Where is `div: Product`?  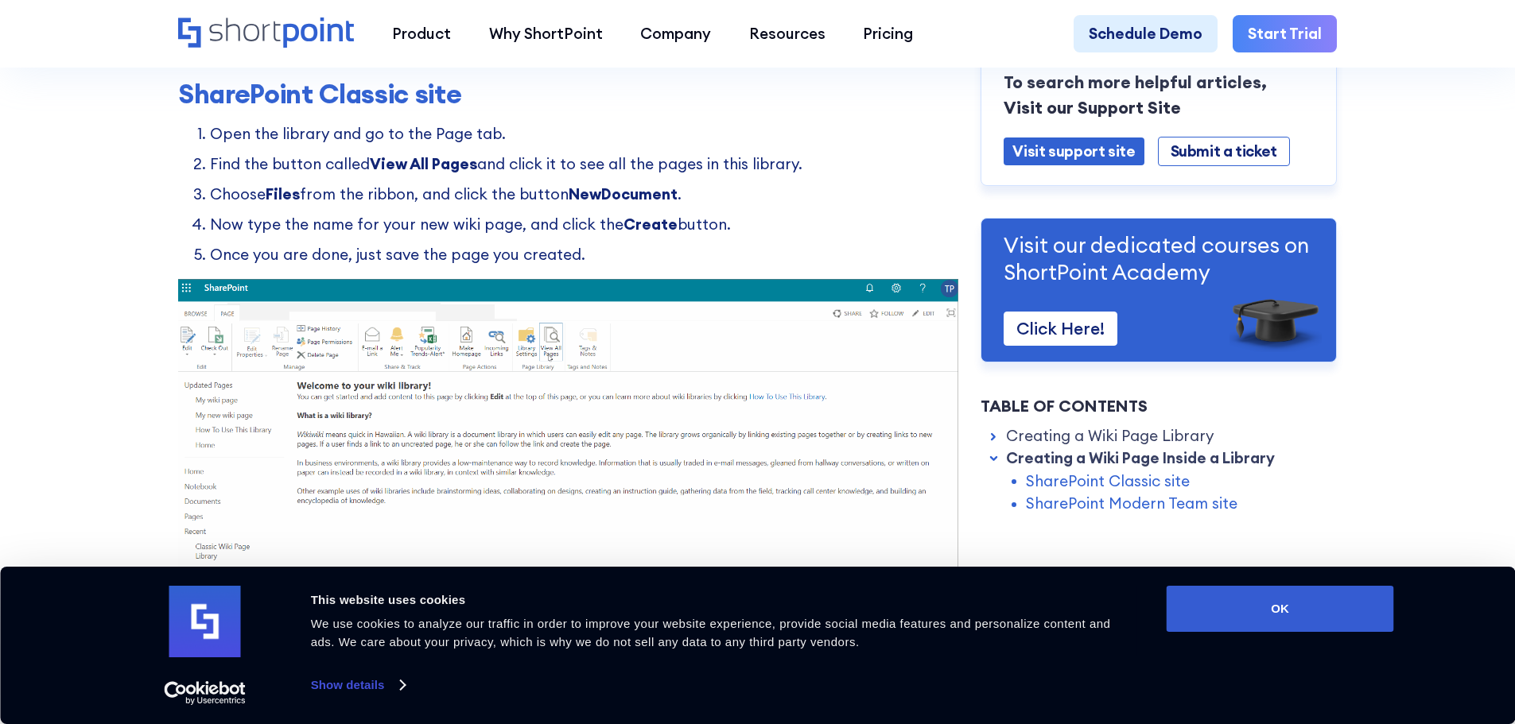
div: Product is located at coordinates (421, 33).